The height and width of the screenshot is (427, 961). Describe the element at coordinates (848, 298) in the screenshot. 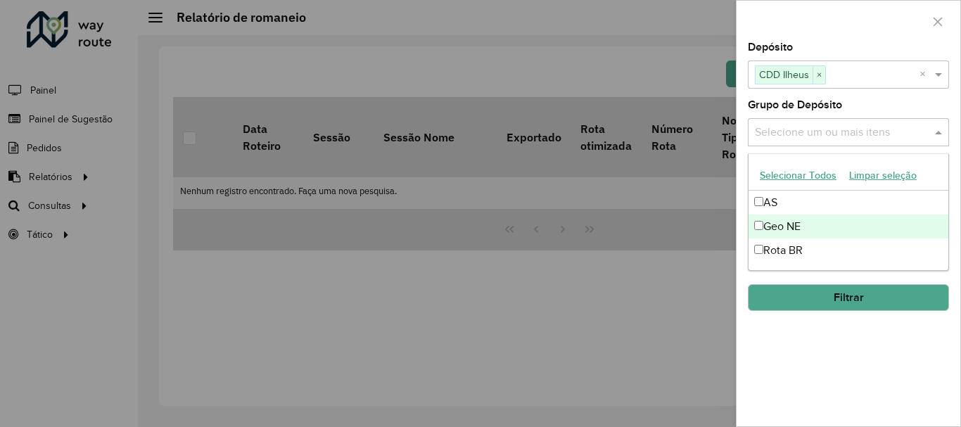

I see `button: Filtrar` at that location.